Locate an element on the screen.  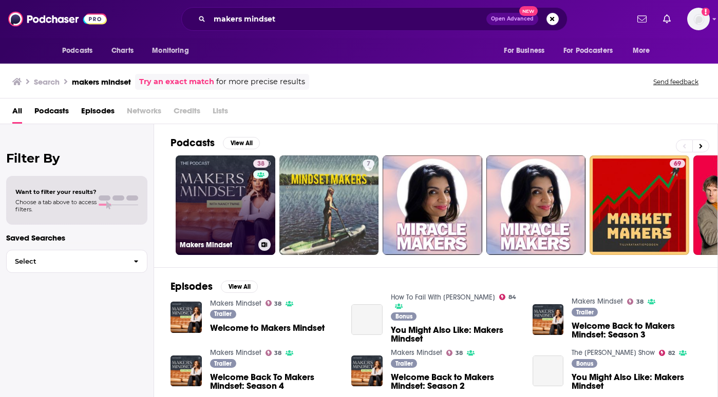
span: Charts is located at coordinates (122, 51).